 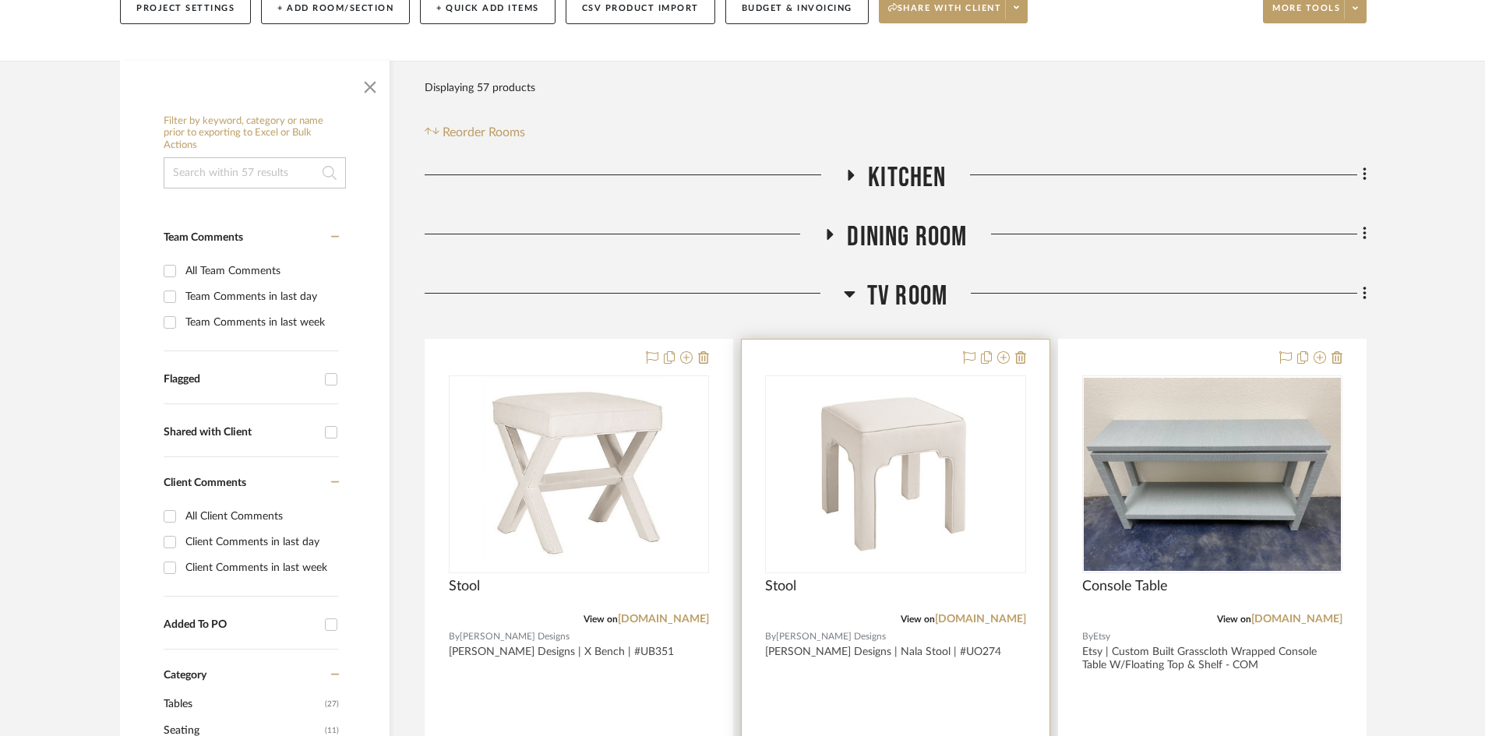 I want to click on span: Console Table, so click(x=1125, y=587).